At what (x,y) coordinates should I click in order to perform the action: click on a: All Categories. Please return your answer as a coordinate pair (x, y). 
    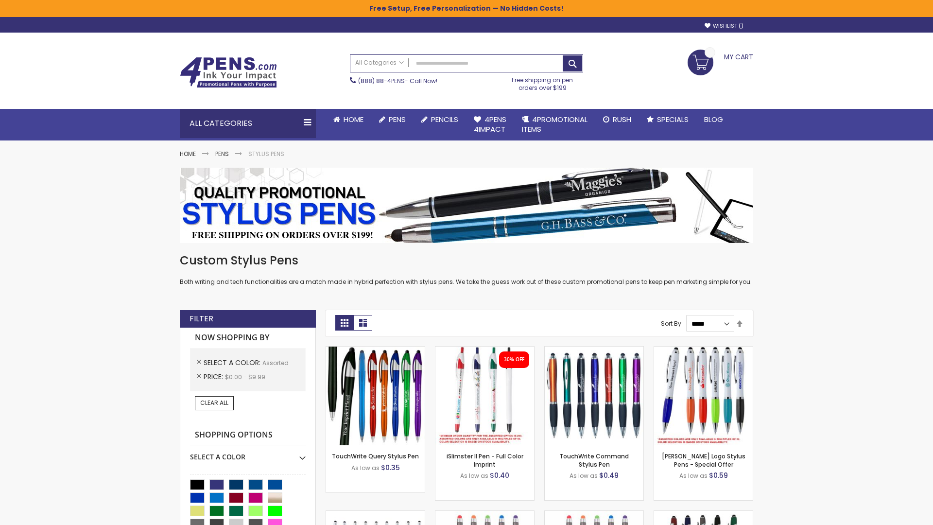
    Looking at the image, I should click on (380, 63).